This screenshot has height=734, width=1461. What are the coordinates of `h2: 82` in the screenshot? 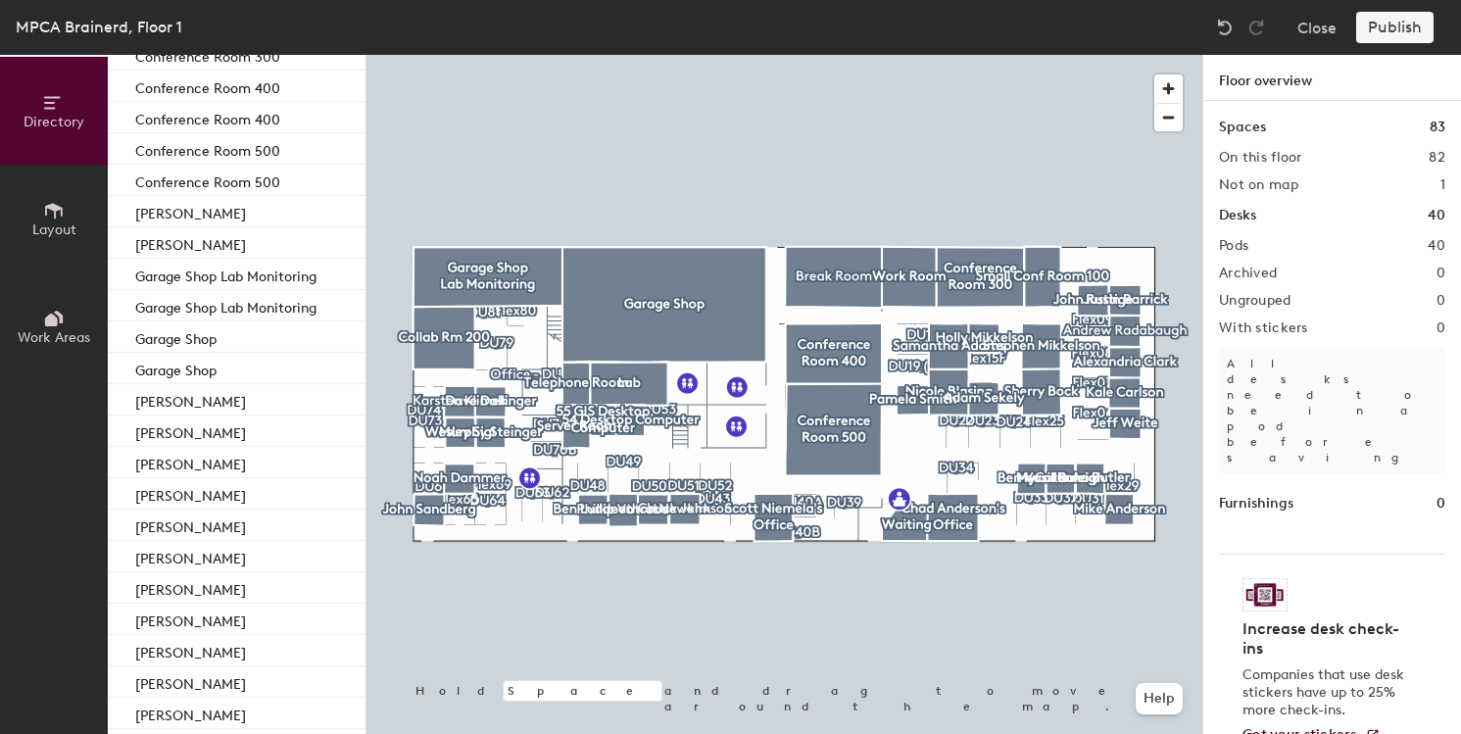 It's located at (1437, 158).